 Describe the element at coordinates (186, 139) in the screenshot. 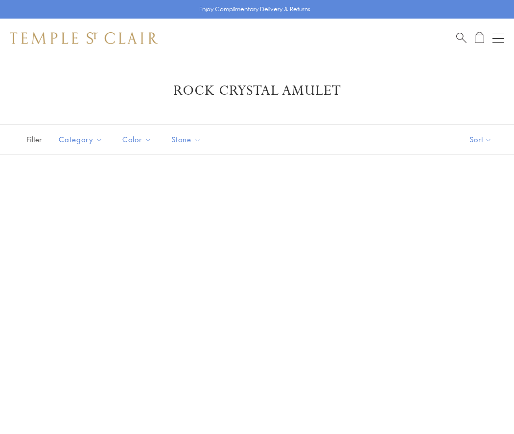

I see `button: Stone` at that location.